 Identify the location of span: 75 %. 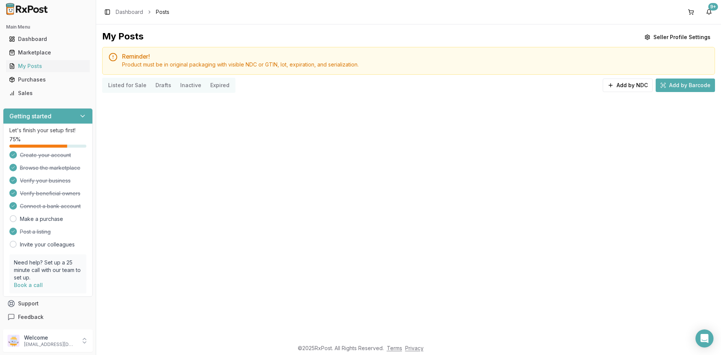
(15, 139).